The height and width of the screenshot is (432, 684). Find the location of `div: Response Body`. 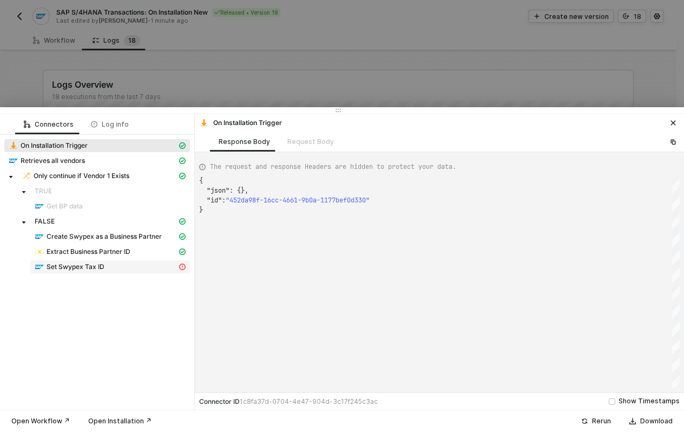

div: Response Body is located at coordinates (244, 142).